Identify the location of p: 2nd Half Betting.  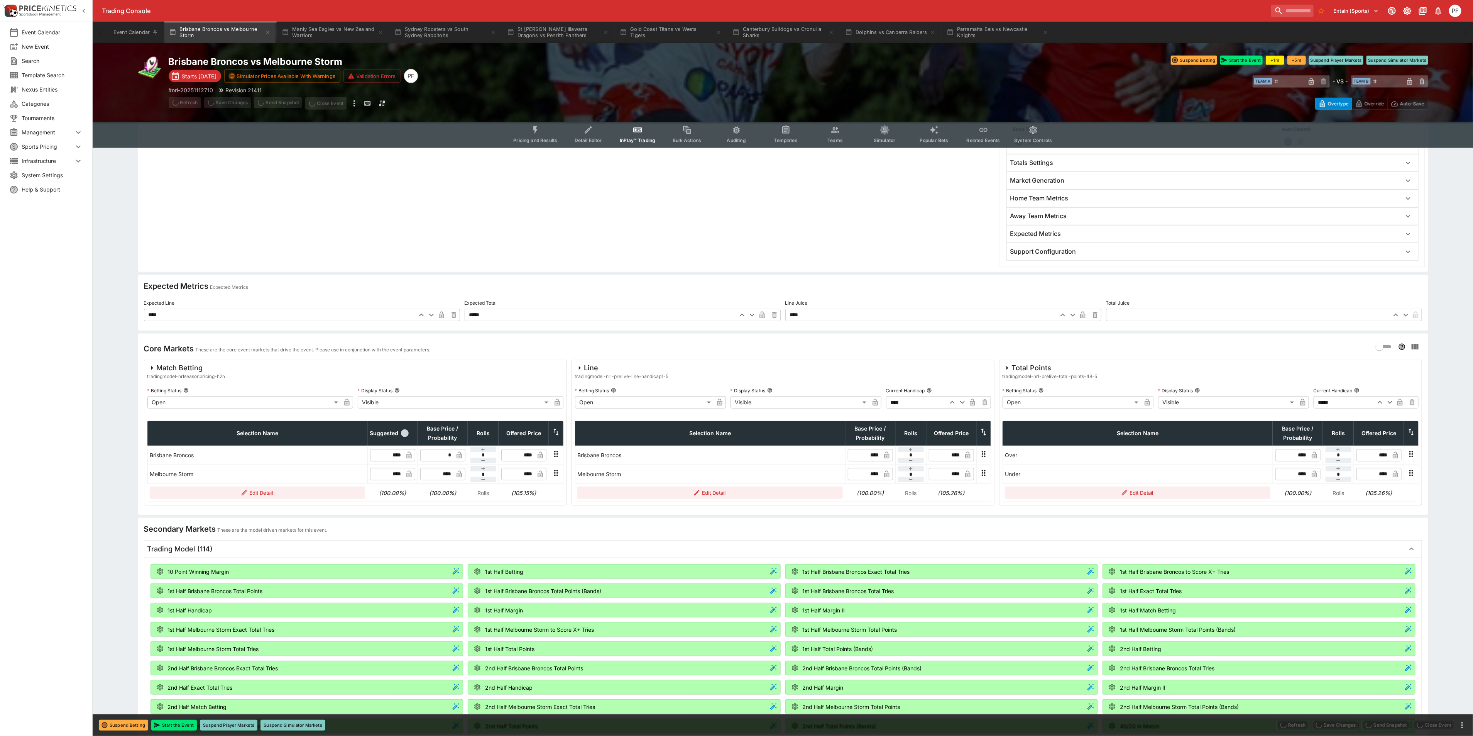
(1141, 648).